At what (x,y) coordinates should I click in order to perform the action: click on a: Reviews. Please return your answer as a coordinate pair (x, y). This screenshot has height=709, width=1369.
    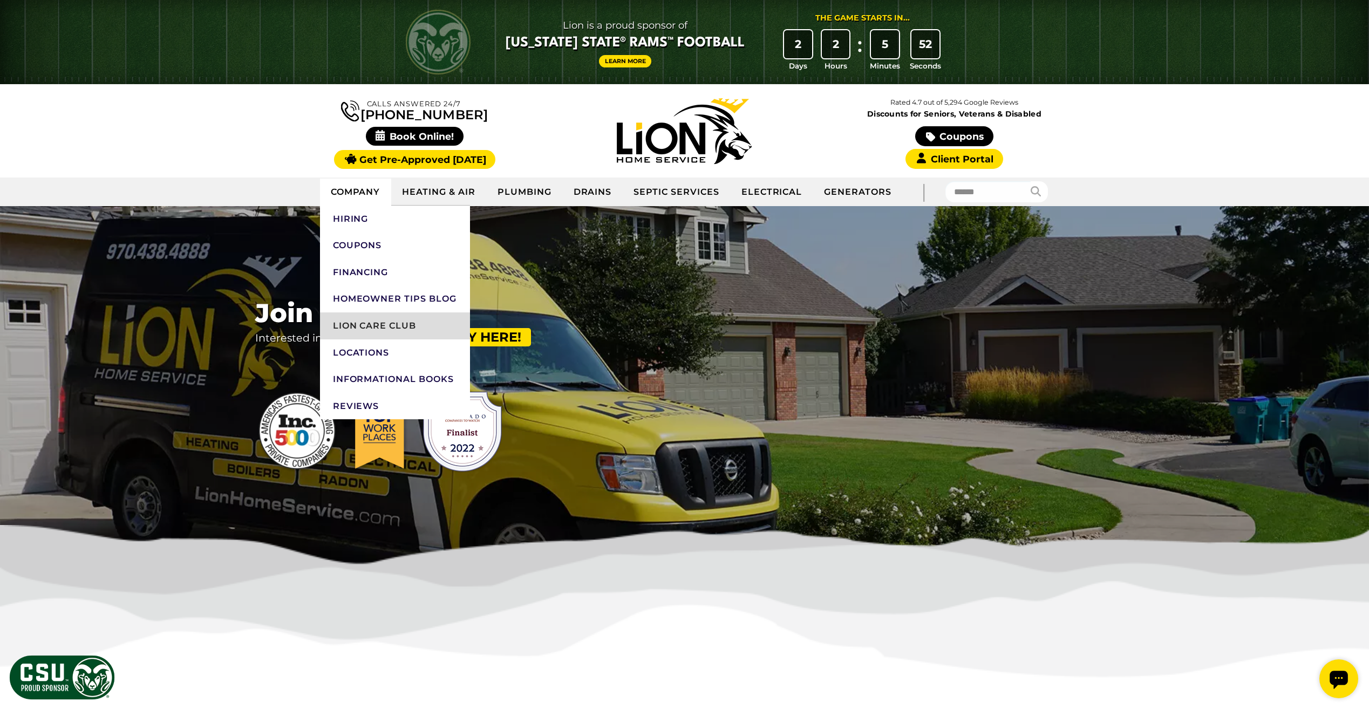
    Looking at the image, I should click on (395, 406).